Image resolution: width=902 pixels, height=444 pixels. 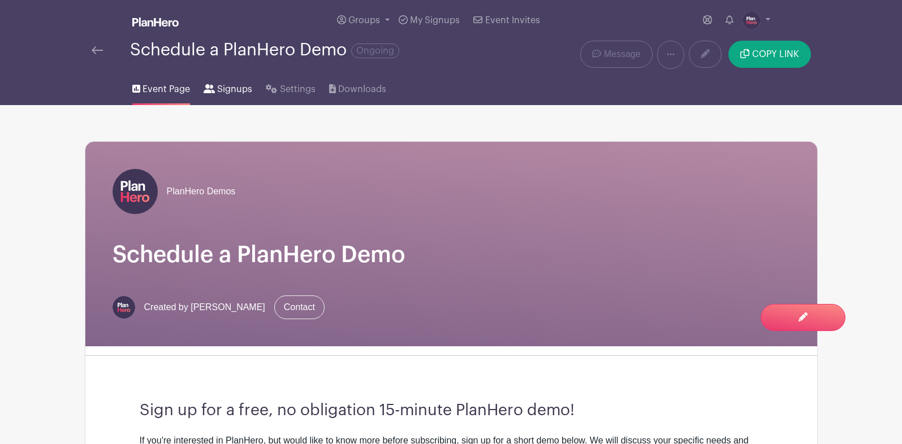 What do you see at coordinates (435, 20) in the screenshot?
I see `span: My Signups` at bounding box center [435, 20].